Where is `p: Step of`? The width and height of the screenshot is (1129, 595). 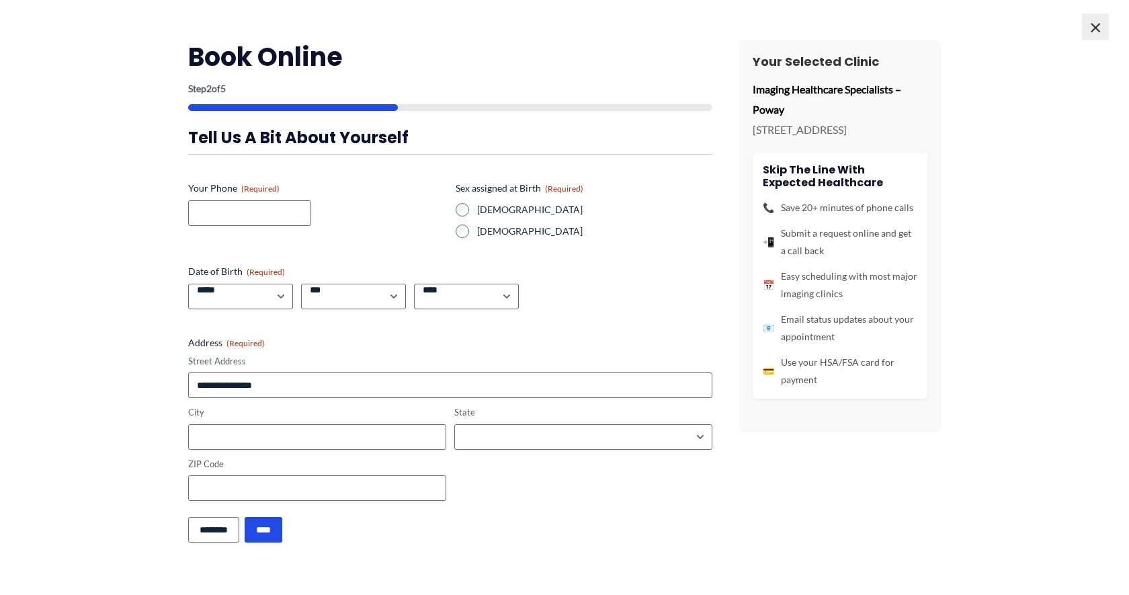 p: Step of is located at coordinates (450, 89).